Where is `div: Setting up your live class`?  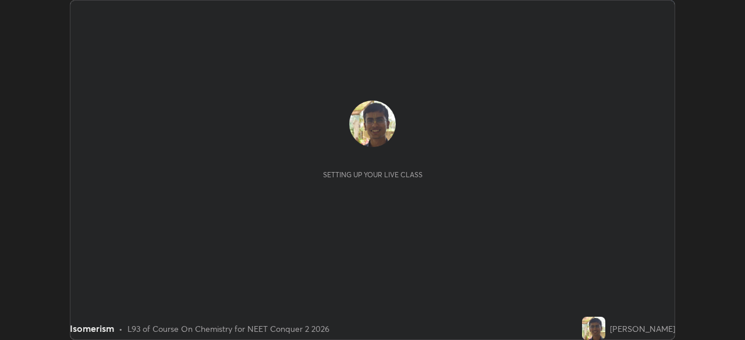
div: Setting up your live class is located at coordinates (372, 175).